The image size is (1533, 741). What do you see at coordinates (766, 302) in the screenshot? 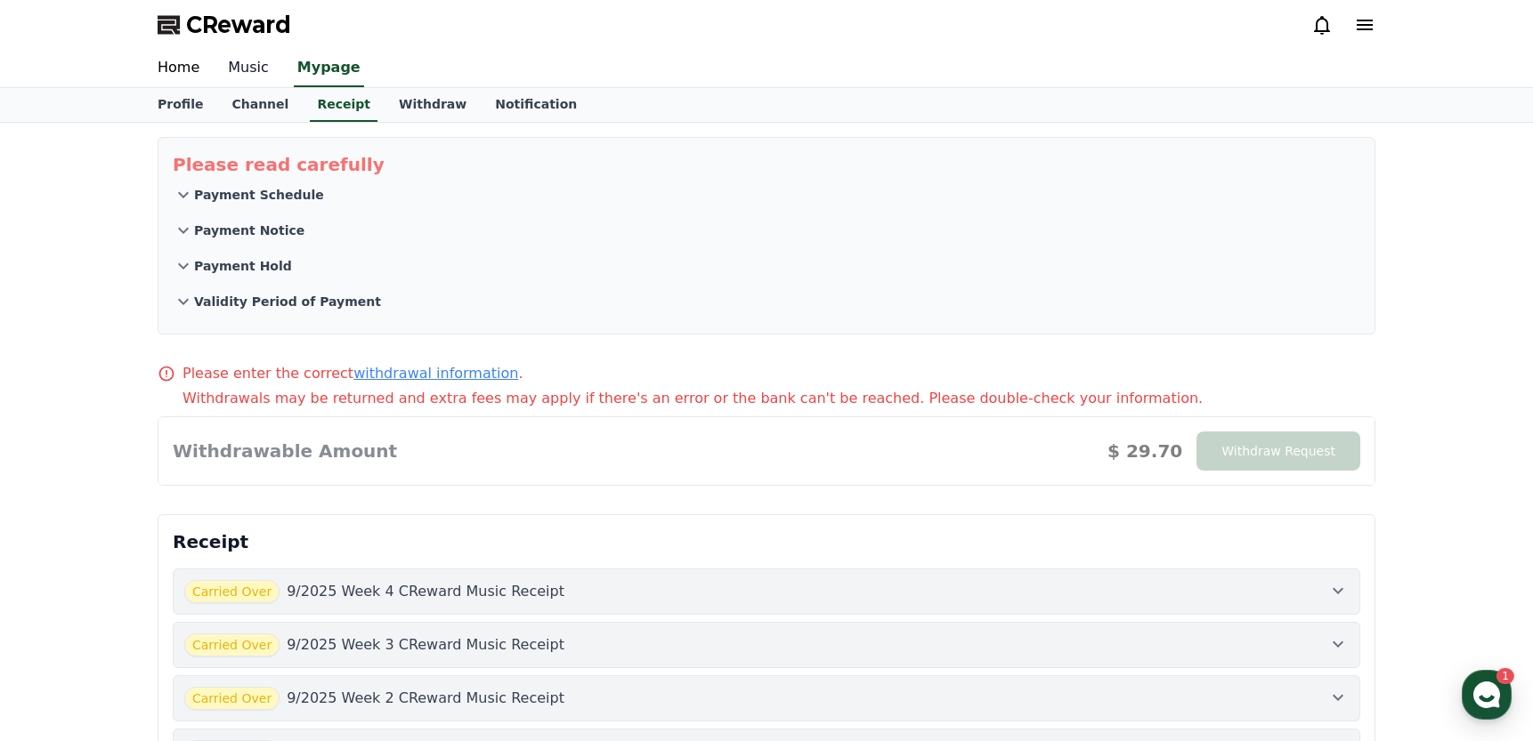
I see `button: Validity Period of Payment` at bounding box center [766, 302].